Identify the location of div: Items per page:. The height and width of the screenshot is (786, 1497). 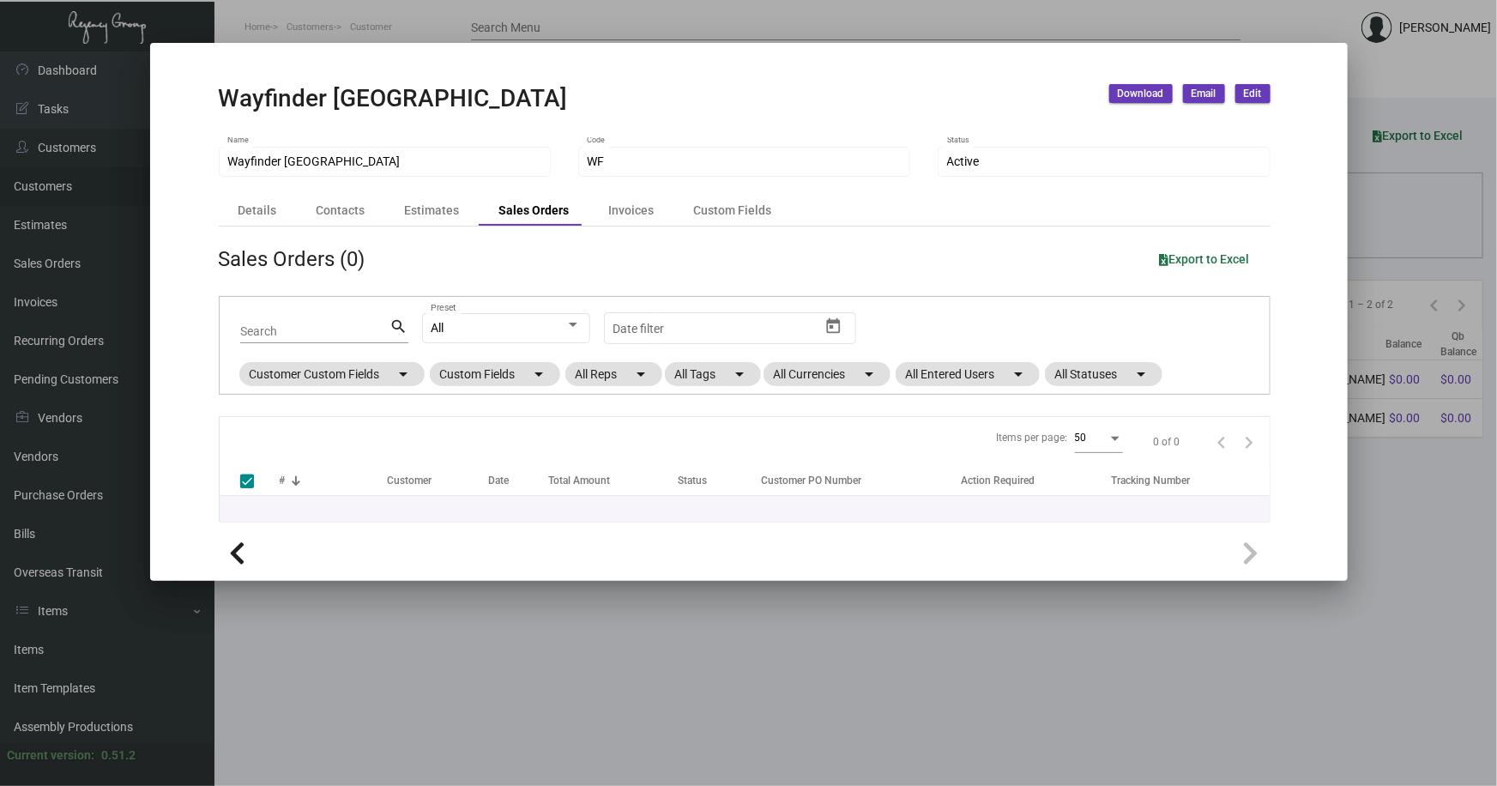
(1032, 438).